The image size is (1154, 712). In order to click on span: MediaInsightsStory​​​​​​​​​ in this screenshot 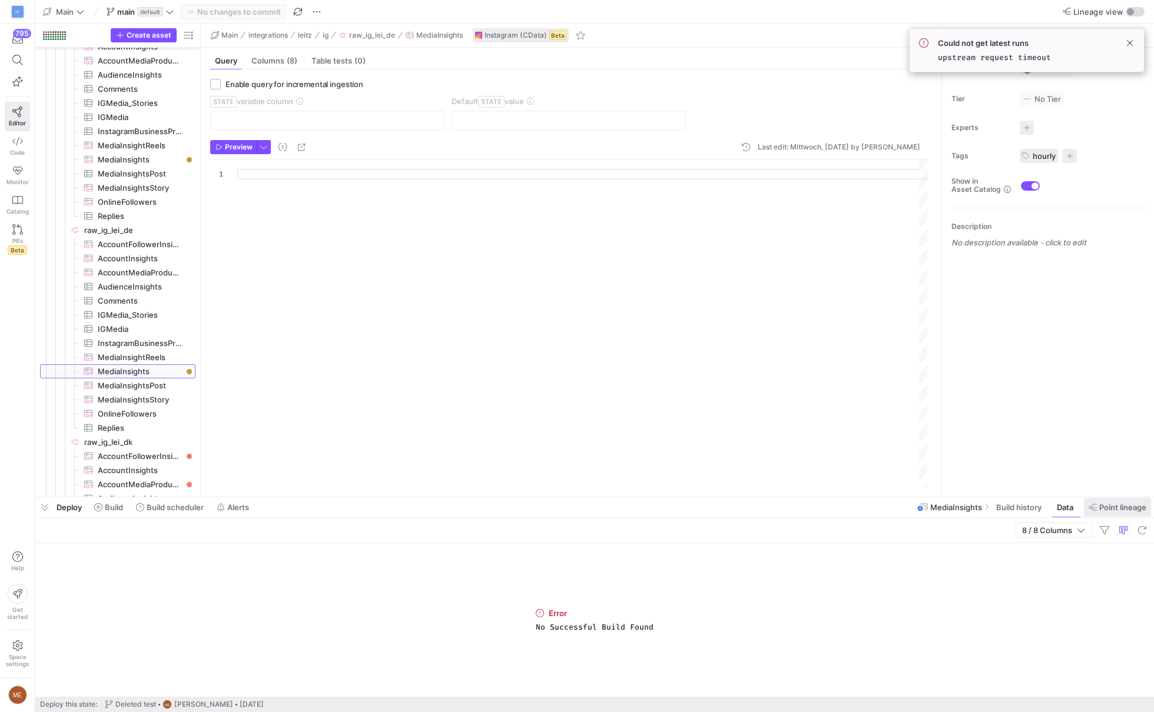, I will do `click(140, 188)`.